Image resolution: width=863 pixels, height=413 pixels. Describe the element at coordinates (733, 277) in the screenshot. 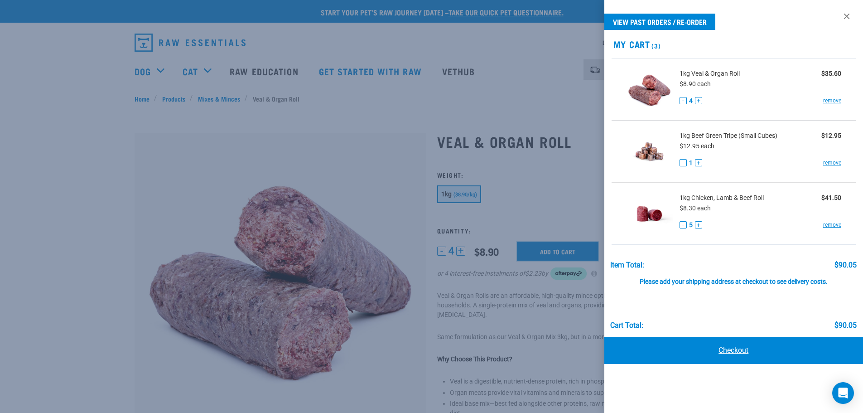

I see `div: Please add your shipping address at checkout to see delivery costs.` at that location.